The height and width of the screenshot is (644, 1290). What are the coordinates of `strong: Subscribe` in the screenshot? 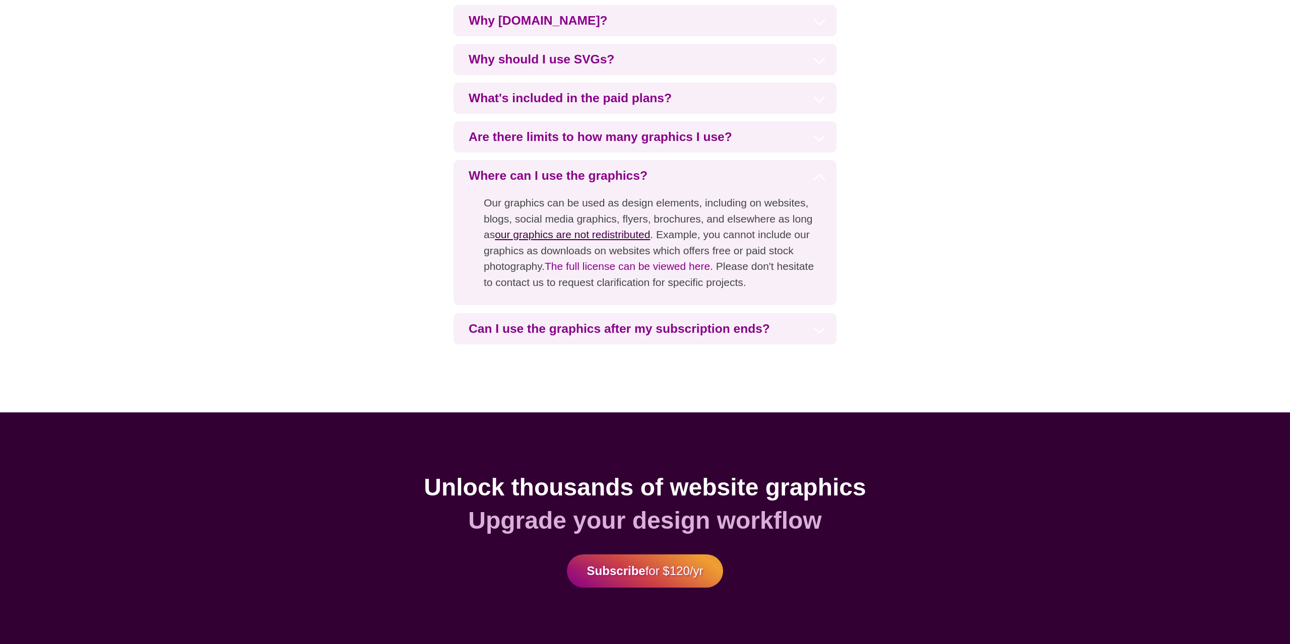 It's located at (616, 571).